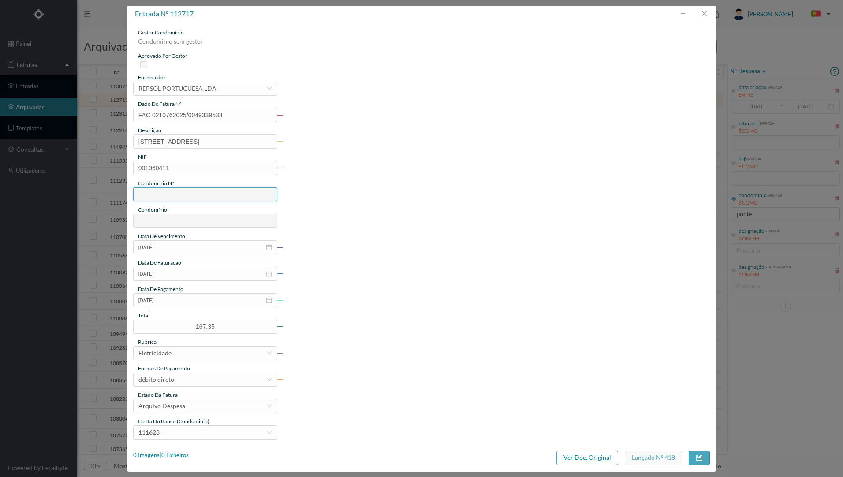 The height and width of the screenshot is (477, 843). Describe the element at coordinates (819, 14) in the screenshot. I see `button: PT` at that location.